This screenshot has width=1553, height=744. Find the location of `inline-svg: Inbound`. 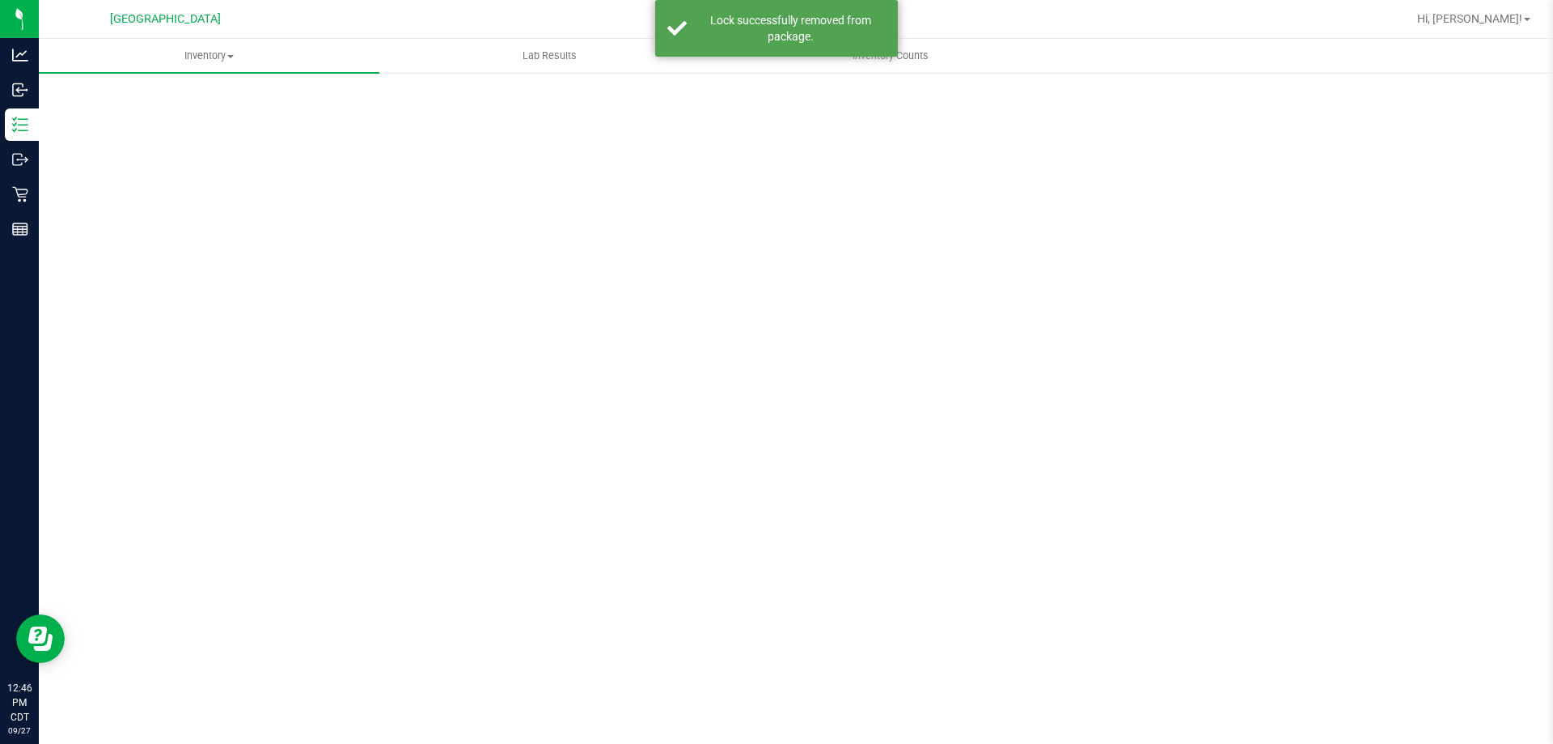

inline-svg: Inbound is located at coordinates (20, 90).